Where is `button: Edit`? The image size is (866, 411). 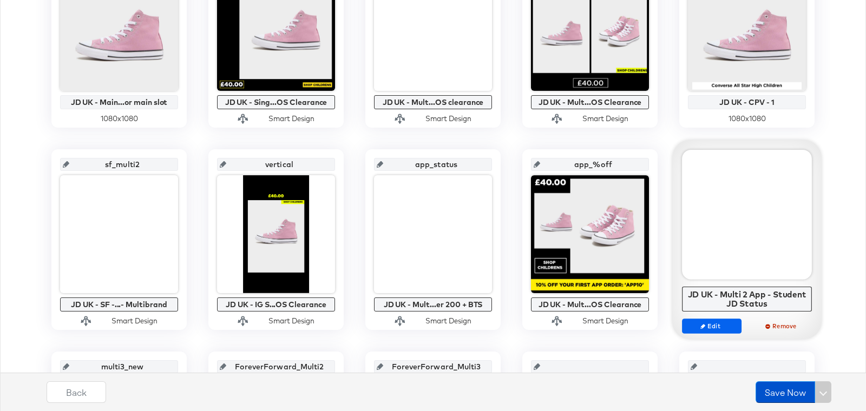 button: Edit is located at coordinates (712, 326).